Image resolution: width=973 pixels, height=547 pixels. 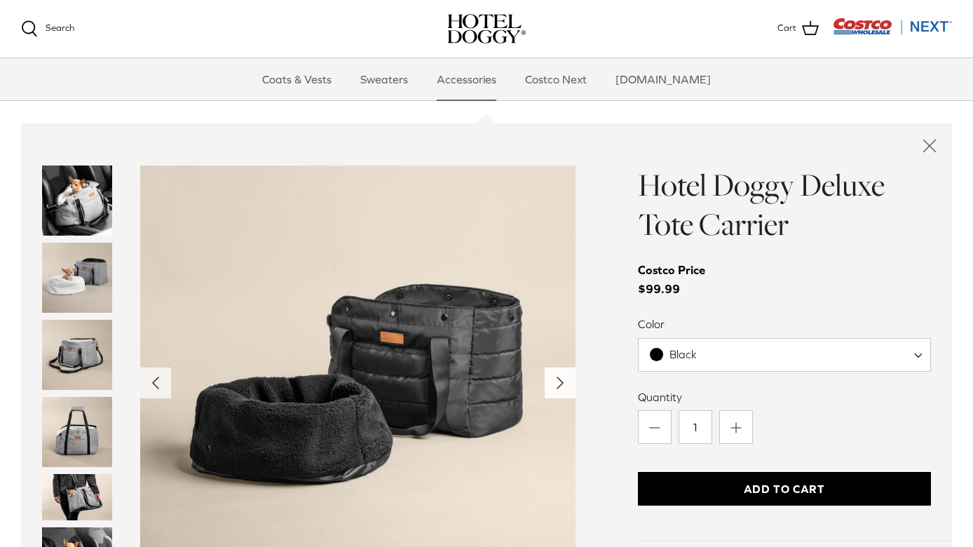 What do you see at coordinates (60, 27) in the screenshot?
I see `span: Search` at bounding box center [60, 27].